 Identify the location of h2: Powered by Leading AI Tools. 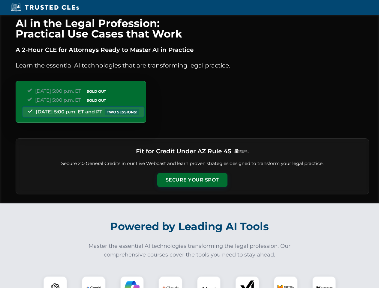
(190, 227).